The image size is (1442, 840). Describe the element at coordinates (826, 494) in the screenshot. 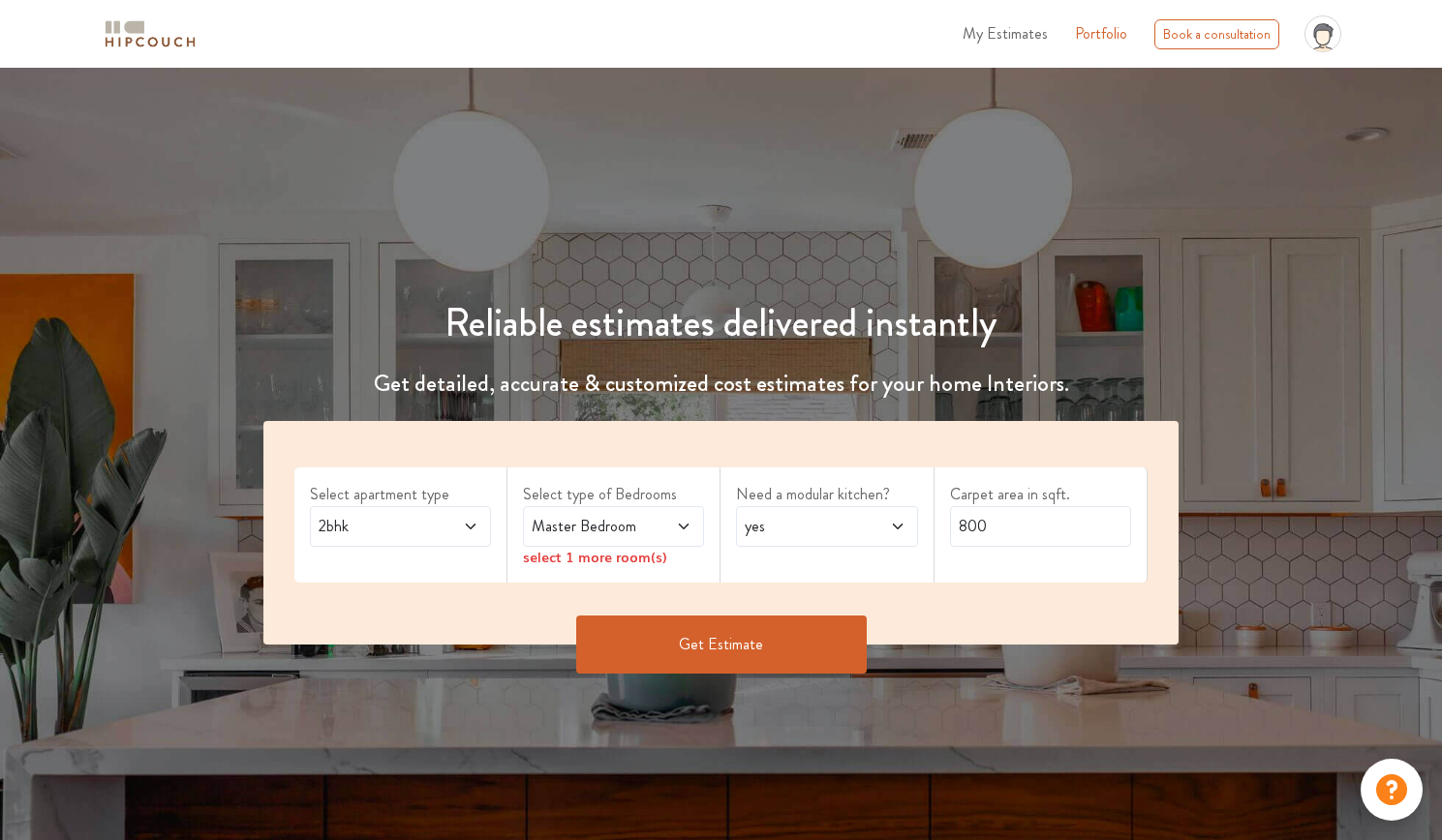

I see `label: Need a modular kitchen?` at that location.